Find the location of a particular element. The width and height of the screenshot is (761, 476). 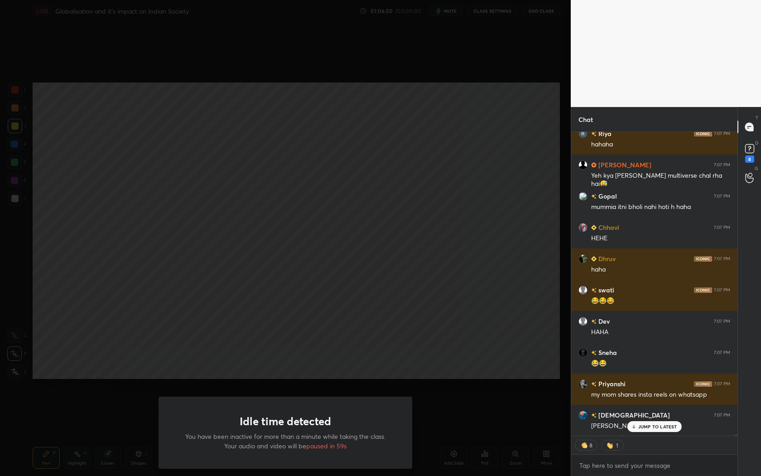

h6: swati is located at coordinates (605, 289).